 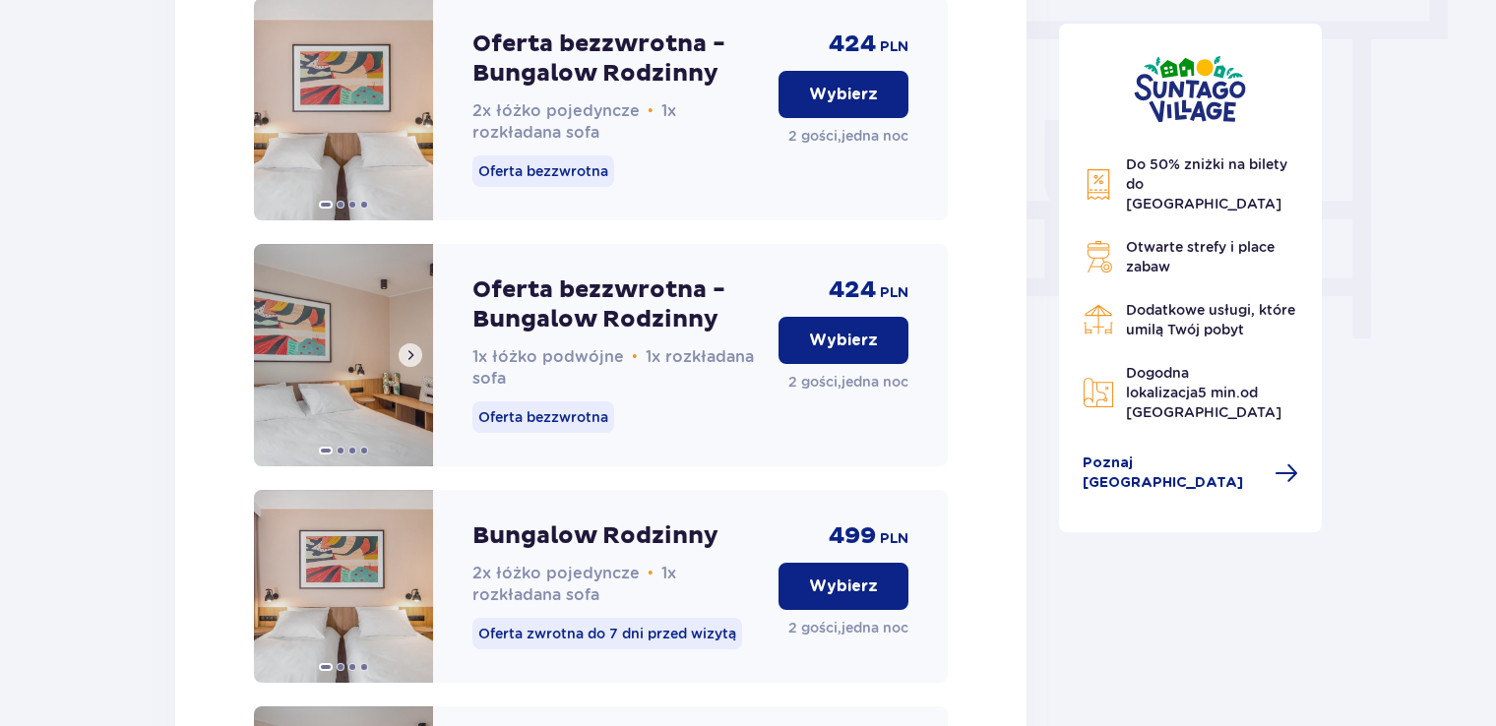 I want to click on p: Bungalow Rodzinny, so click(x=595, y=536).